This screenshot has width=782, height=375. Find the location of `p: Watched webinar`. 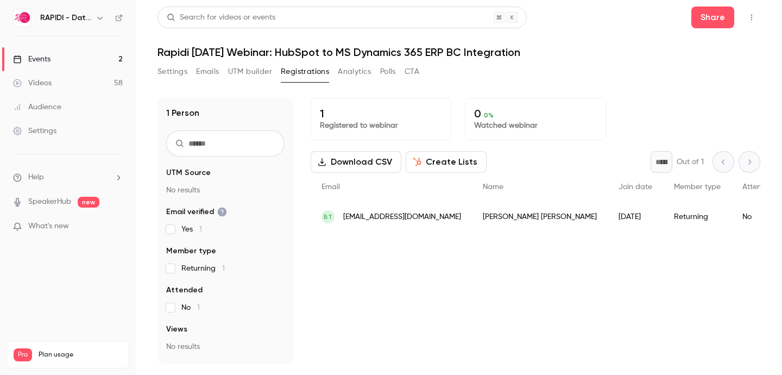

p: Watched webinar is located at coordinates (535, 125).